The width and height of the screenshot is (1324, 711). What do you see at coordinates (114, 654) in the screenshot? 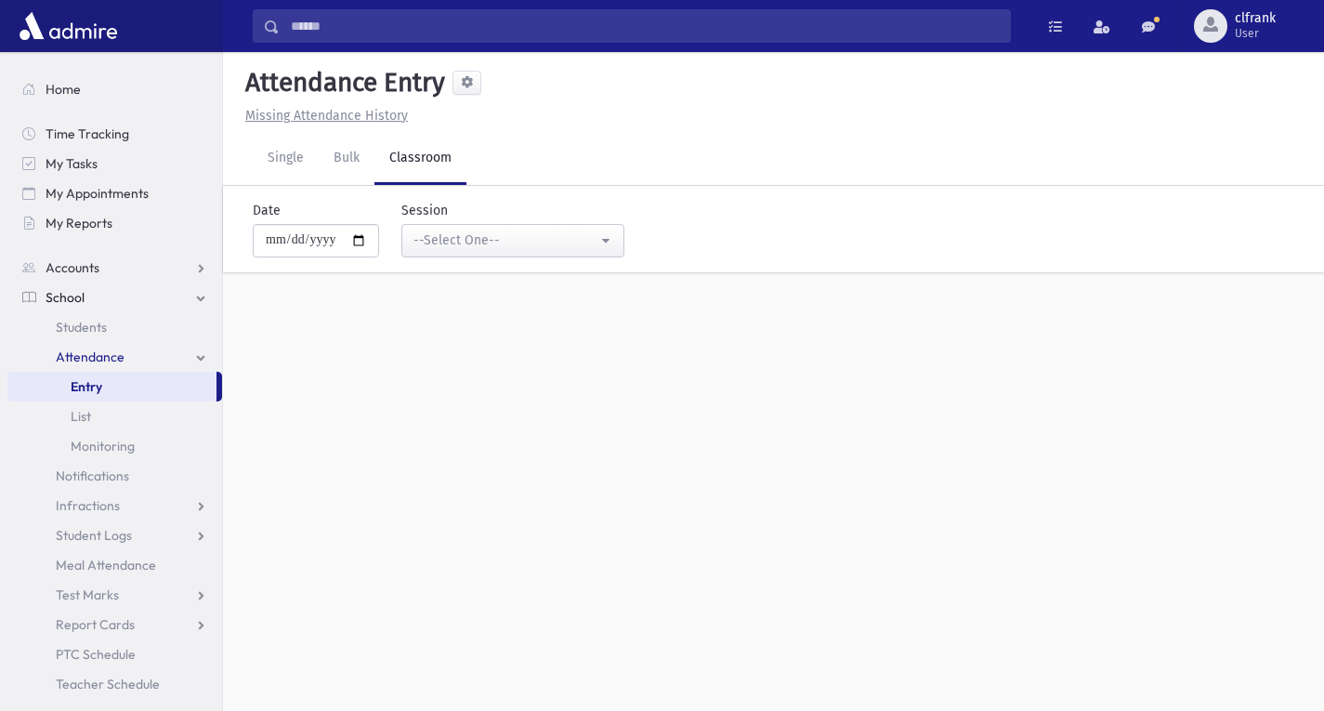
I see `a: PTC Schedule` at bounding box center [114, 654].